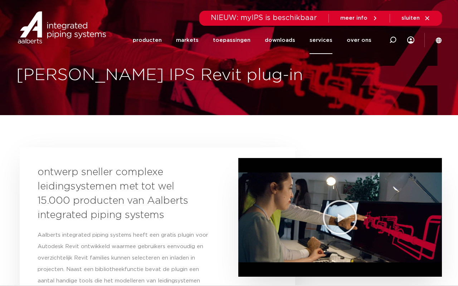 The image size is (458, 286). I want to click on a: toepassingen, so click(231, 40).